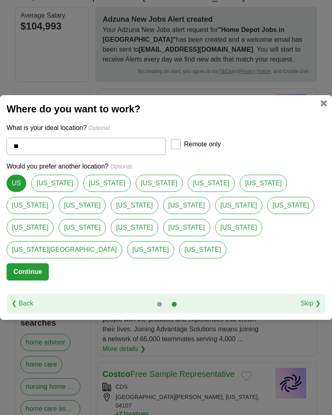 This screenshot has width=332, height=415. What do you see at coordinates (16, 183) in the screenshot?
I see `a: US` at bounding box center [16, 183].